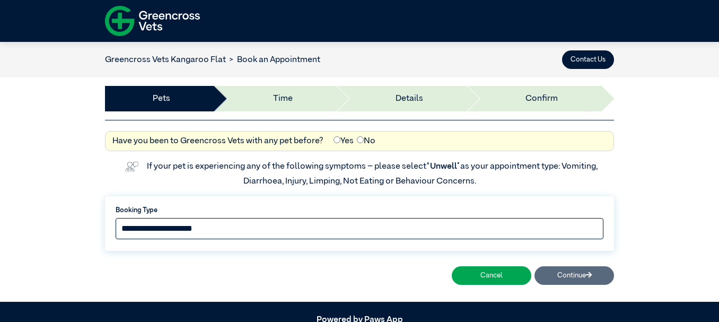 This screenshot has width=719, height=322. I want to click on label: Have you been to Greencross Vets with any pet before?, so click(218, 141).